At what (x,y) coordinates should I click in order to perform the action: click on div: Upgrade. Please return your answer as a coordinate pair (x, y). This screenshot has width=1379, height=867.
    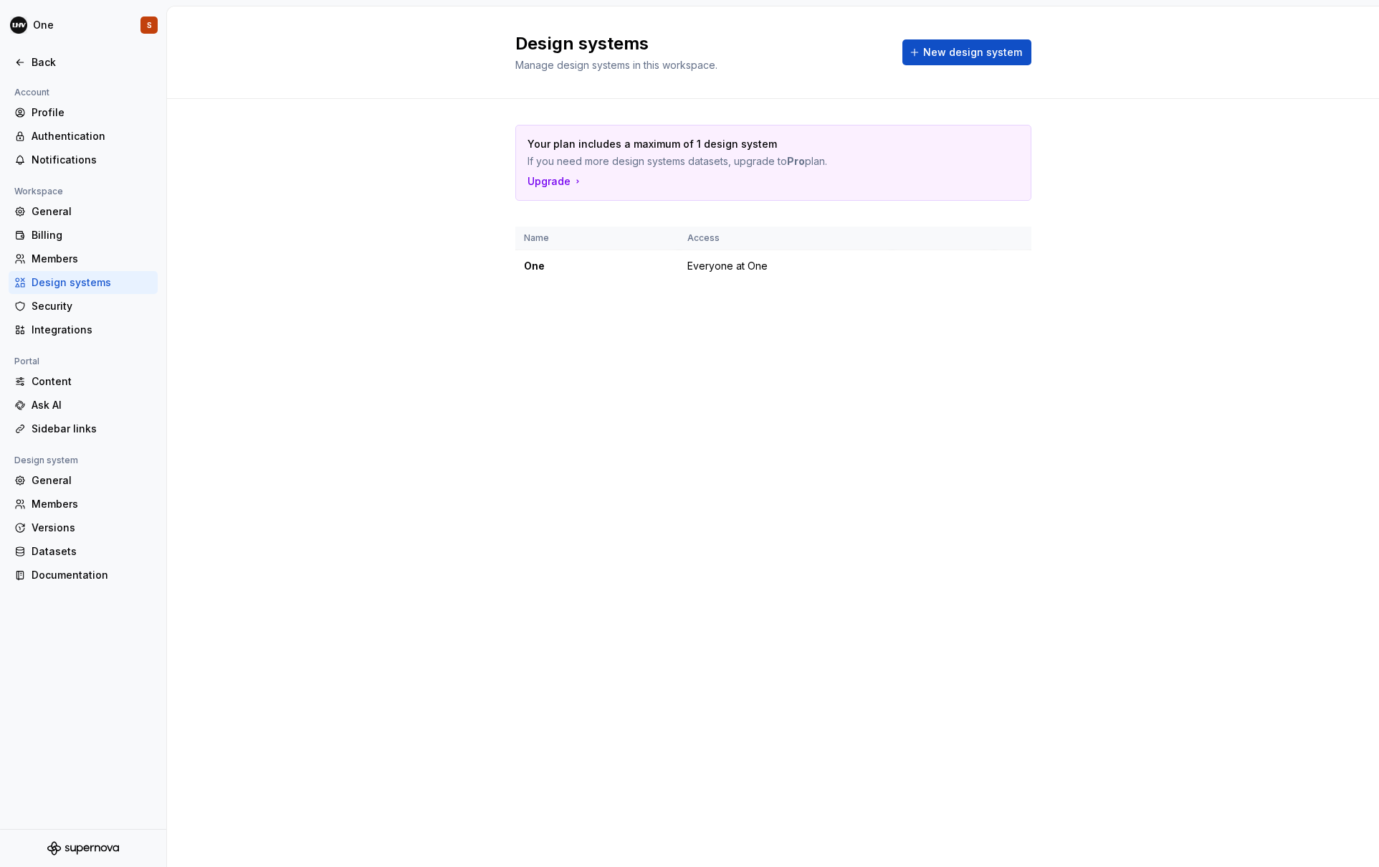
    Looking at the image, I should click on (556, 181).